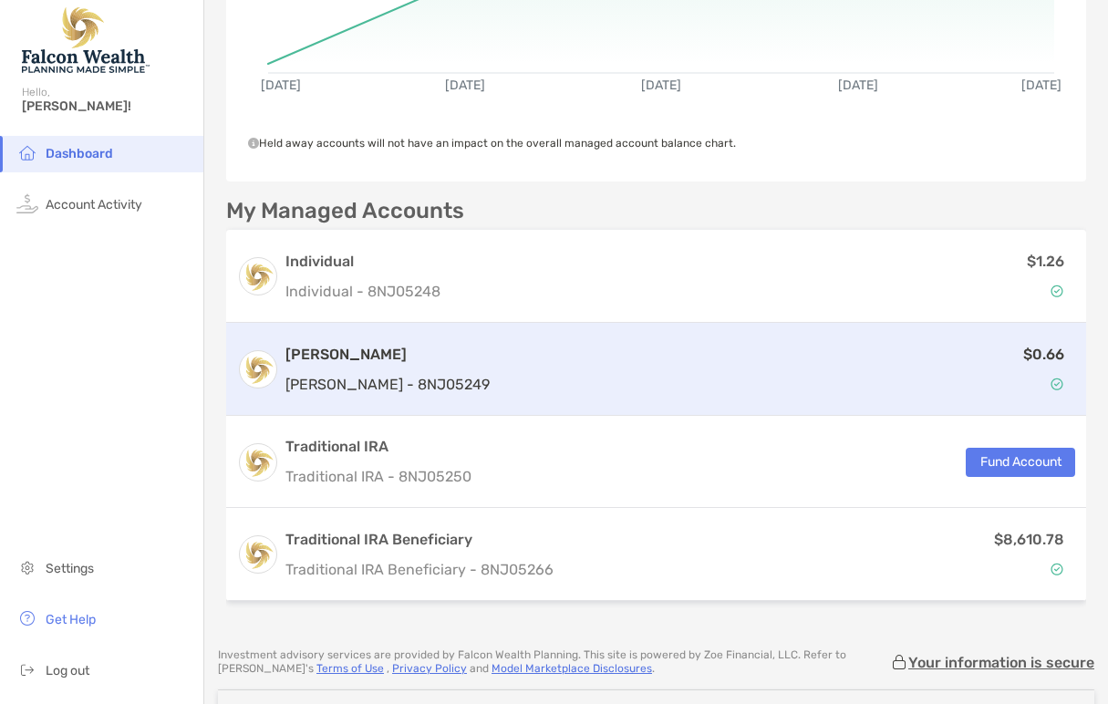 The image size is (1108, 704). What do you see at coordinates (27, 618) in the screenshot?
I see `img: get-help icon` at bounding box center [27, 618].